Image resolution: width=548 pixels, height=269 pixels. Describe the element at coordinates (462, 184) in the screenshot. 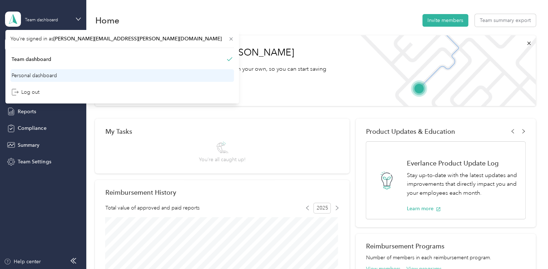

I see `p: Stay up-to-date with the latest updates and improvements that directly impact you and your employ...` at that location.